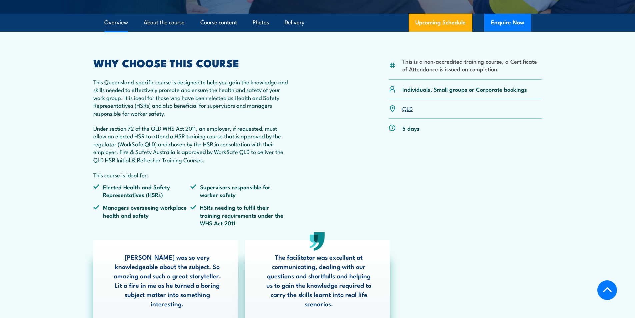 Image resolution: width=635 pixels, height=318 pixels. What do you see at coordinates (191, 144) in the screenshot?
I see `p: Under section 72 of the QLD WHS Act 2011, an employer, if requested, must allow an elected HSR to...` at bounding box center [191, 144].